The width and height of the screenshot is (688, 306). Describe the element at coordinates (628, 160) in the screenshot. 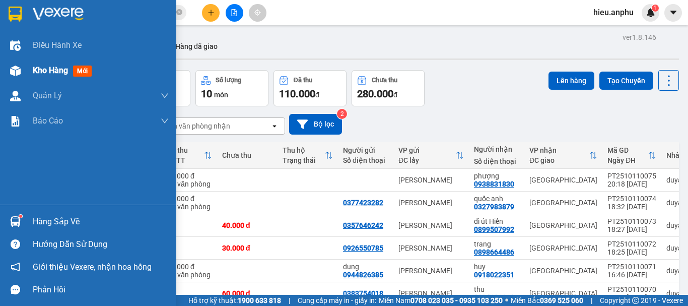

I see `div: Ngày ĐH` at that location.